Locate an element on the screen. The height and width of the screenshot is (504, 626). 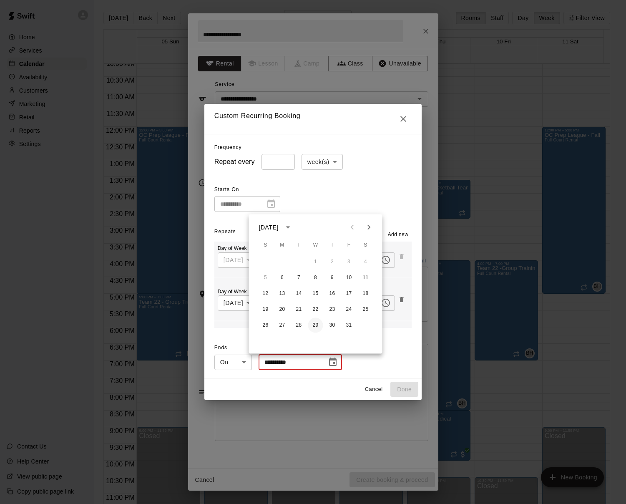
button: 7 is located at coordinates (299, 278).